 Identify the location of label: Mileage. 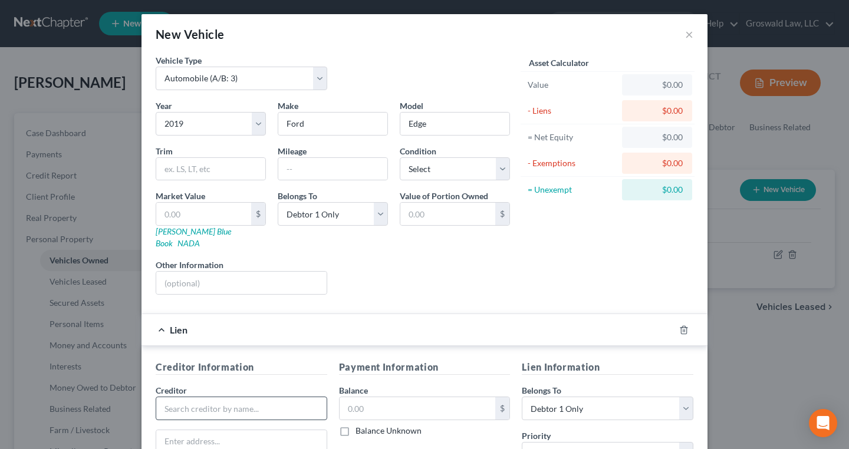
(292, 151).